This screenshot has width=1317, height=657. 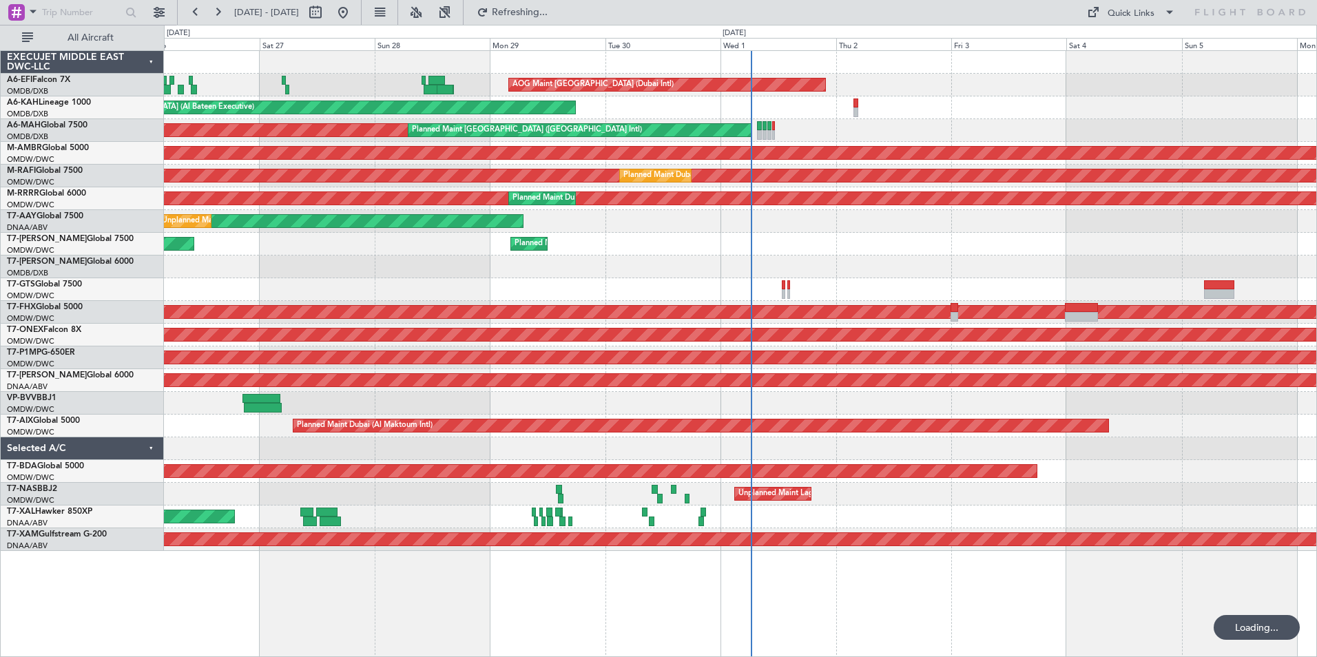 I want to click on button: Quick Links, so click(x=1131, y=12).